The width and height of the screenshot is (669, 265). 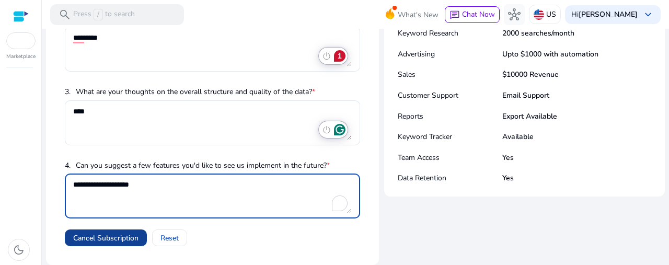 What do you see at coordinates (648, 15) in the screenshot?
I see `span: keyboard_arrow_down` at bounding box center [648, 15].